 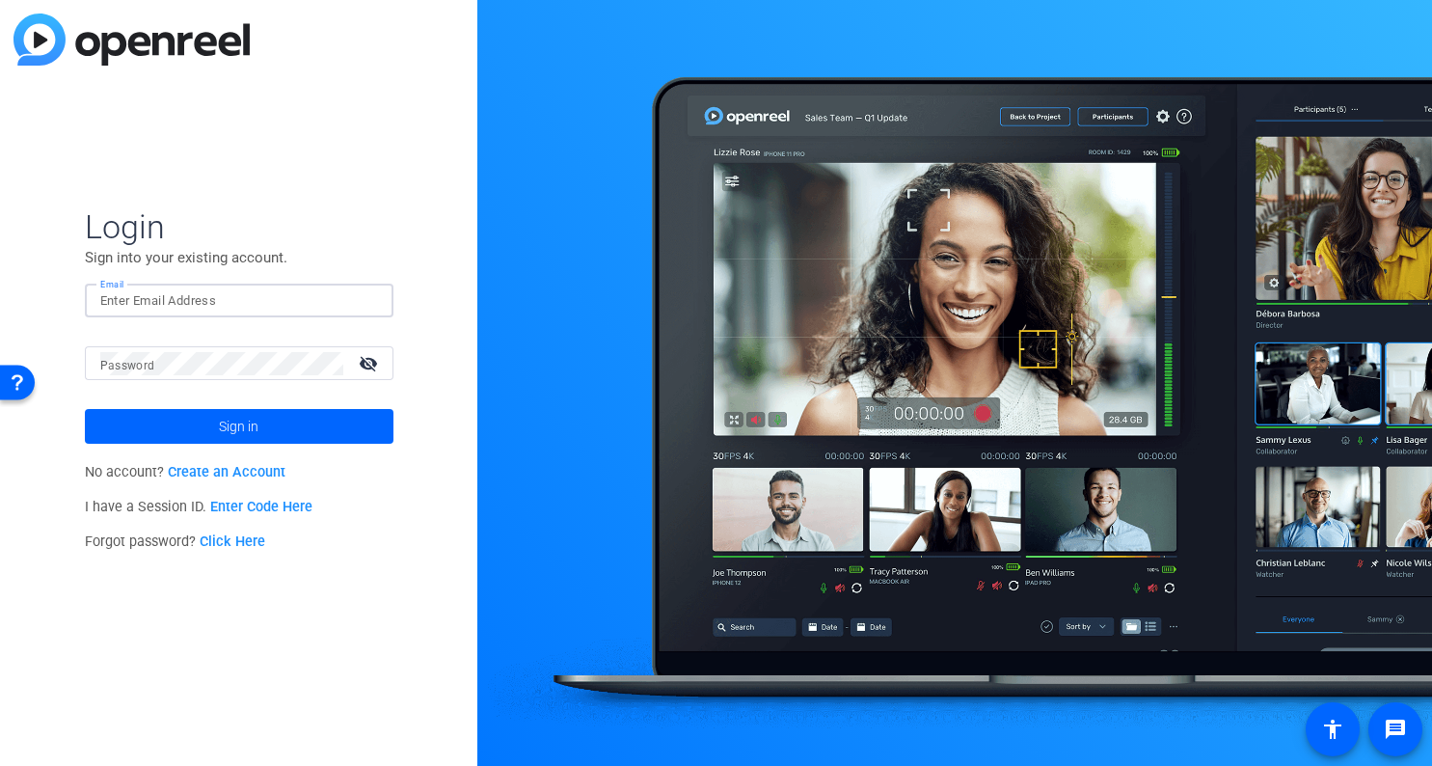 I want to click on mat-icon: message, so click(x=1395, y=729).